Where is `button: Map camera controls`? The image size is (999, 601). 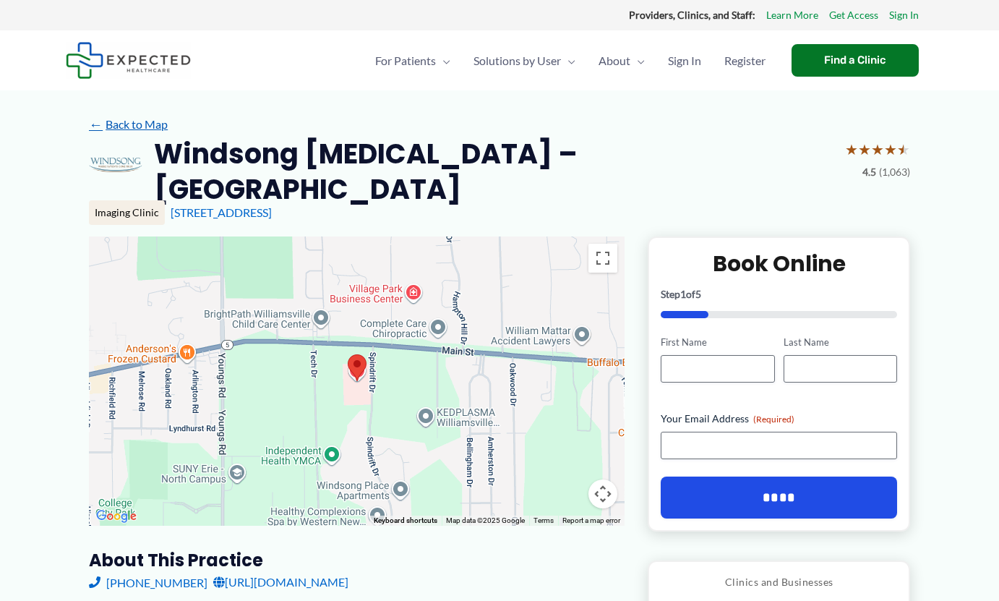
button: Map camera controls is located at coordinates (603, 494).